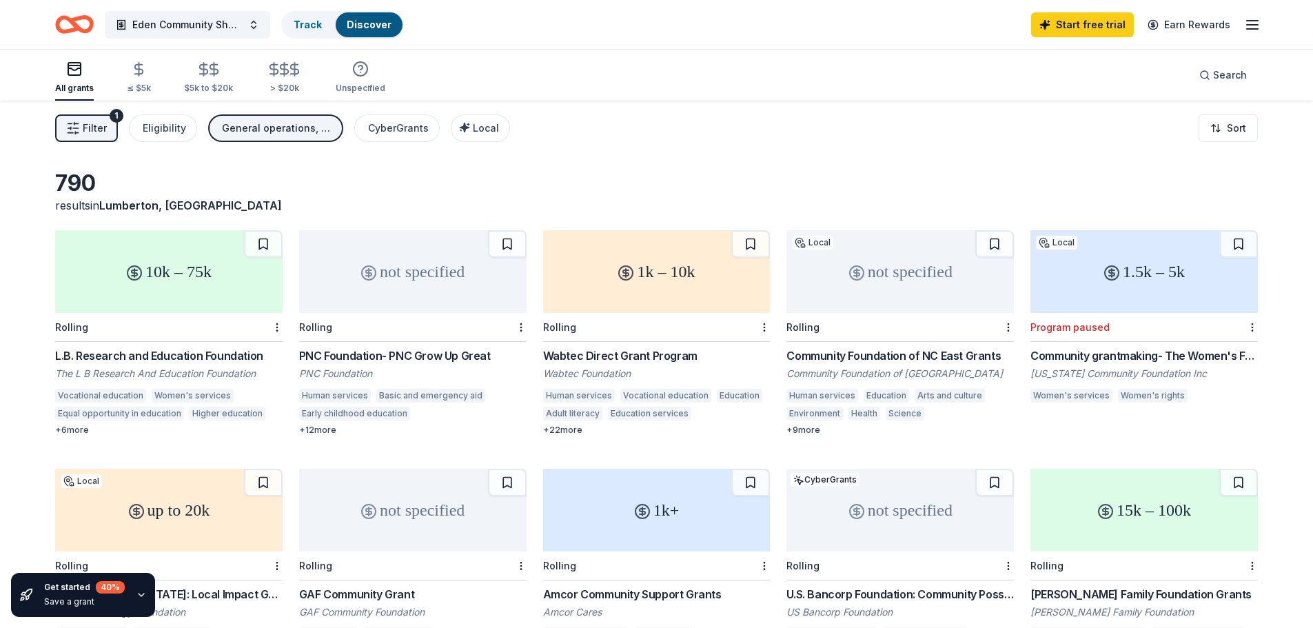 The width and height of the screenshot is (1313, 628). Describe the element at coordinates (964, 414) in the screenshot. I see `div: Social sciences` at that location.